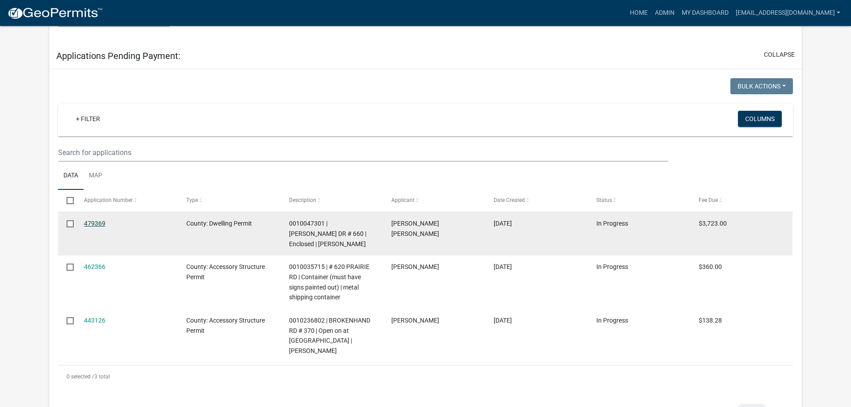  Describe the element at coordinates (713, 223) in the screenshot. I see `span: $3,723.00` at that location.